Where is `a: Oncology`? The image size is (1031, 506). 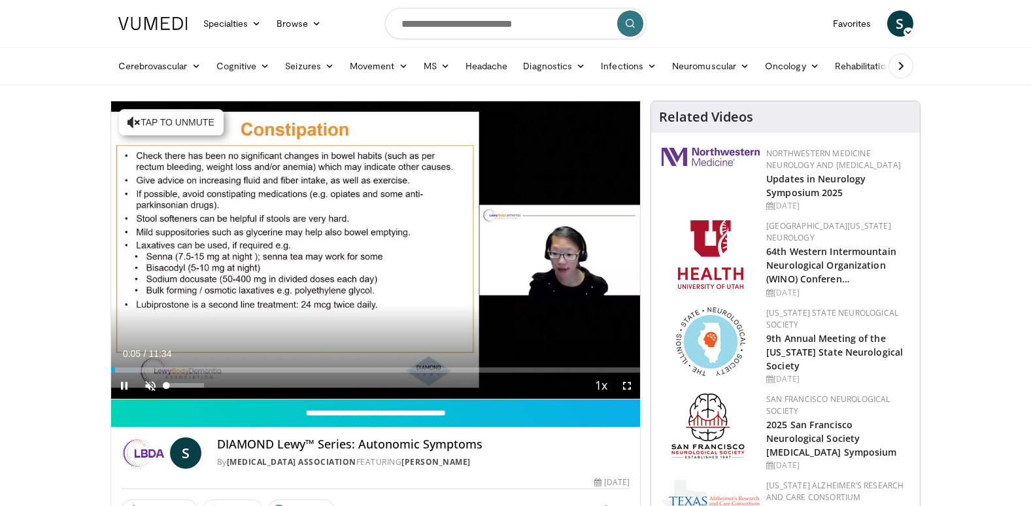 a: Oncology is located at coordinates (792, 66).